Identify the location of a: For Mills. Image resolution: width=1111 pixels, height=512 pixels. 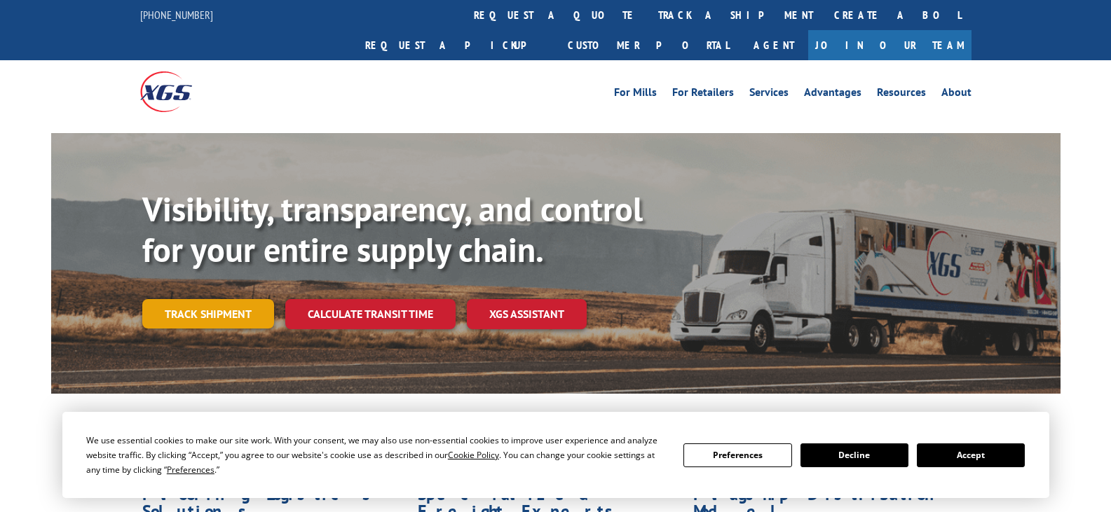
(635, 95).